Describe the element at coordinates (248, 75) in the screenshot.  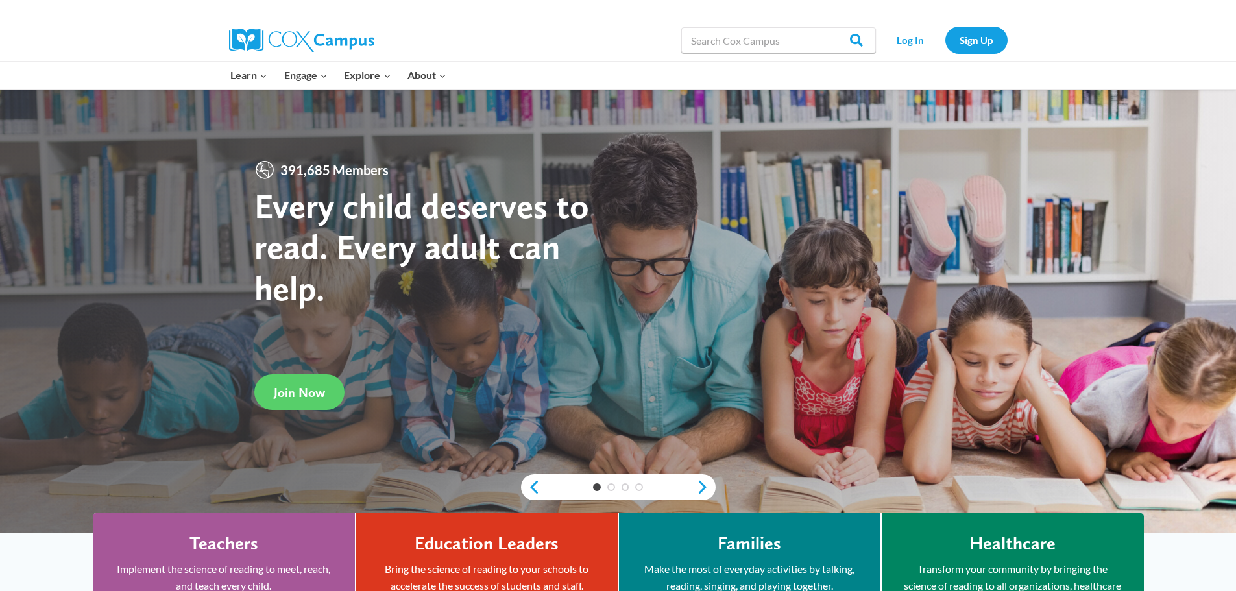
I see `span: Learn` at that location.